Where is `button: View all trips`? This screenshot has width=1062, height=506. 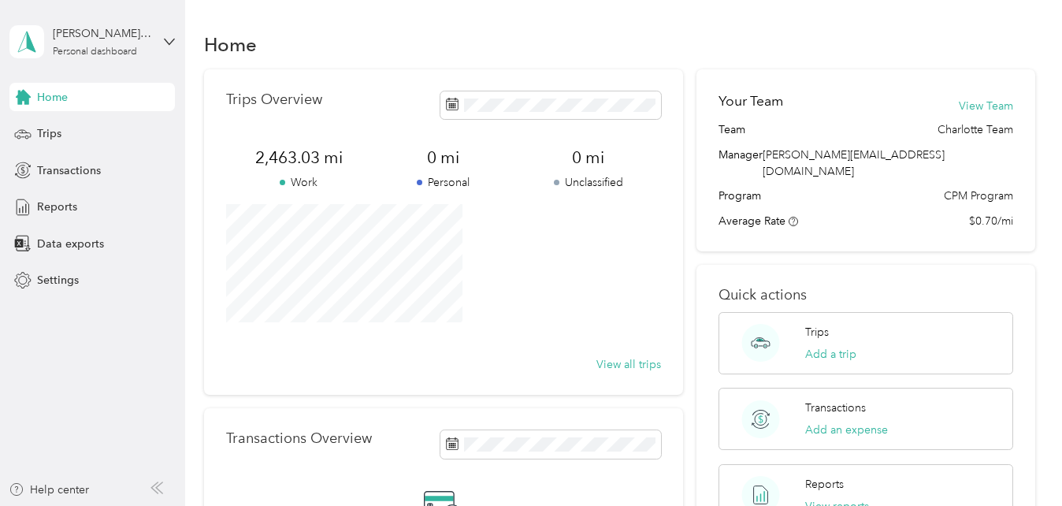
button: View all trips is located at coordinates (628, 364).